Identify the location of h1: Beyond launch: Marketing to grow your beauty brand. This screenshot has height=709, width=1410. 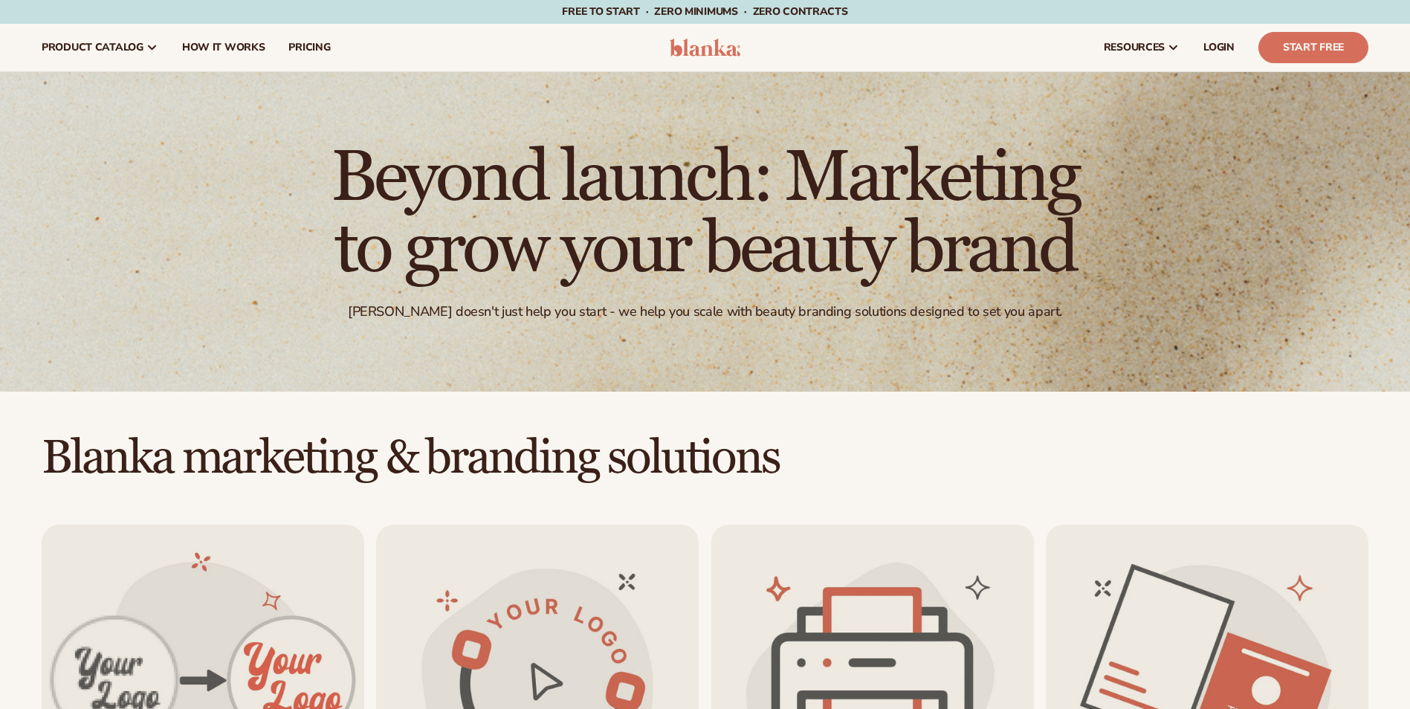
(705, 214).